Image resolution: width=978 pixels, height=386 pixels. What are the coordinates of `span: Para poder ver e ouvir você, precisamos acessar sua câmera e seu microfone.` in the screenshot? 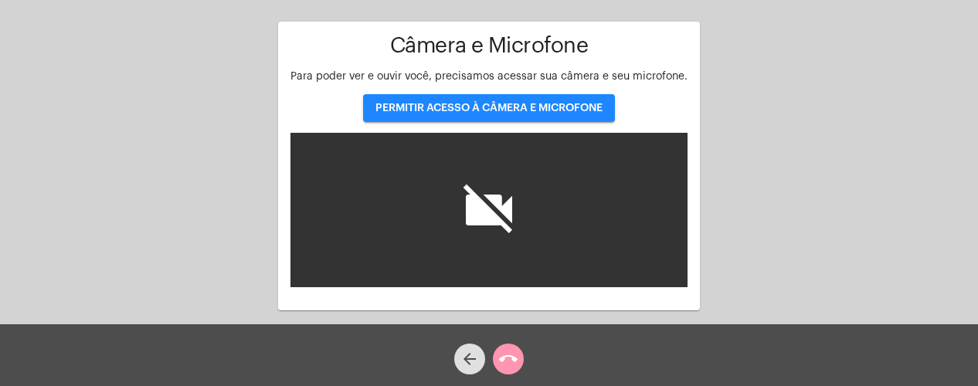 It's located at (489, 76).